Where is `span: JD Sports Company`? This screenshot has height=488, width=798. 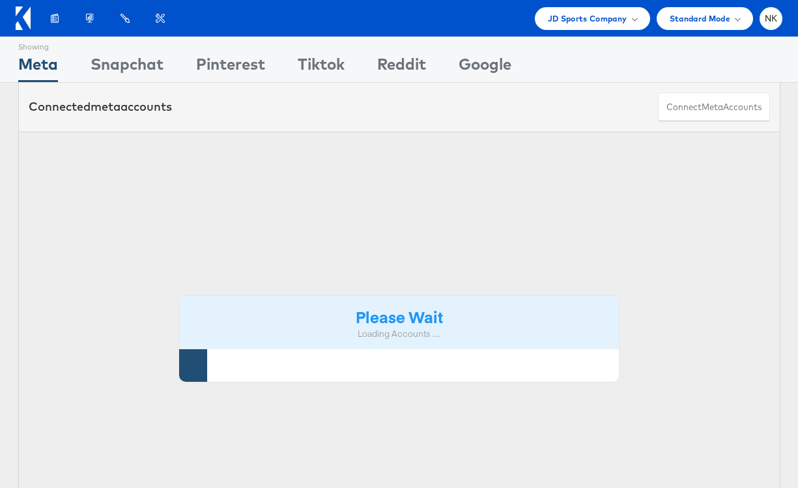 span: JD Sports Company is located at coordinates (587, 18).